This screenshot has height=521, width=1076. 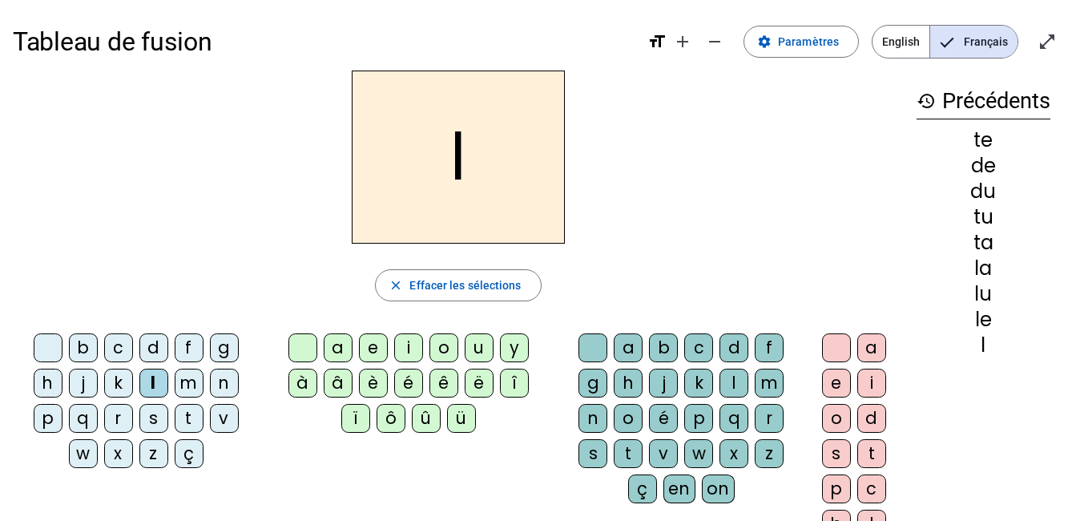 I want to click on mat-icon: remove, so click(x=715, y=42).